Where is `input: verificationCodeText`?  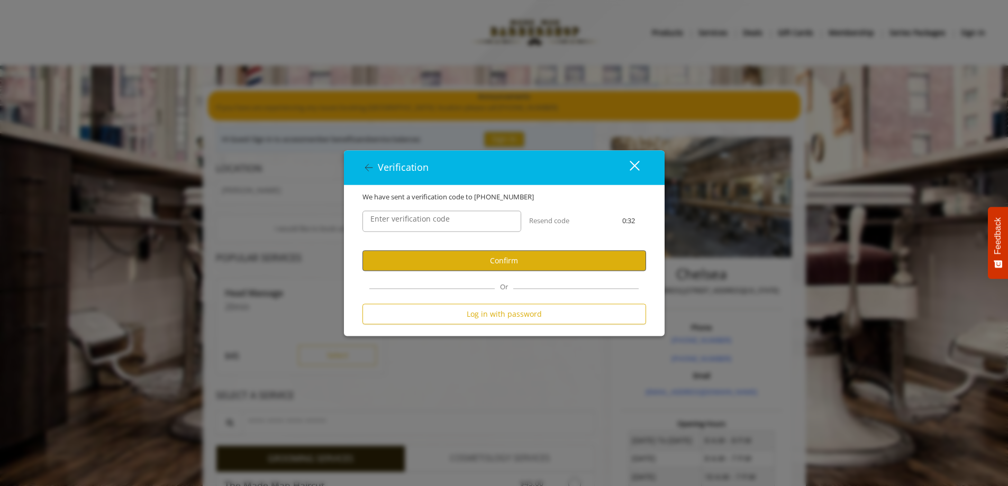 input: verificationCodeText is located at coordinates (442, 222).